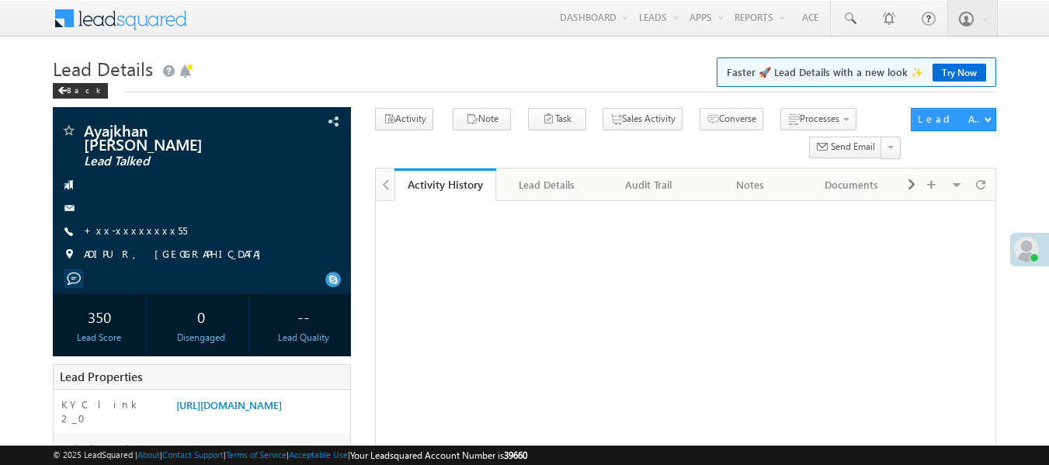 This screenshot has width=1049, height=465. What do you see at coordinates (318, 454) in the screenshot?
I see `a: Acceptable Use` at bounding box center [318, 454].